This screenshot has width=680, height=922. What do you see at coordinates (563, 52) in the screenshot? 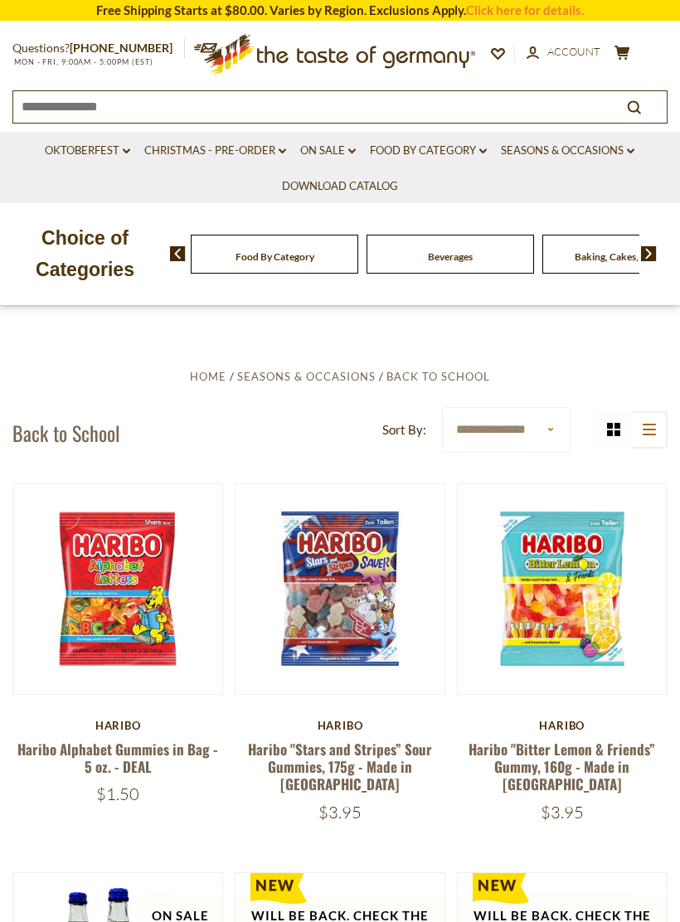
I see `a: Account` at bounding box center [563, 52].